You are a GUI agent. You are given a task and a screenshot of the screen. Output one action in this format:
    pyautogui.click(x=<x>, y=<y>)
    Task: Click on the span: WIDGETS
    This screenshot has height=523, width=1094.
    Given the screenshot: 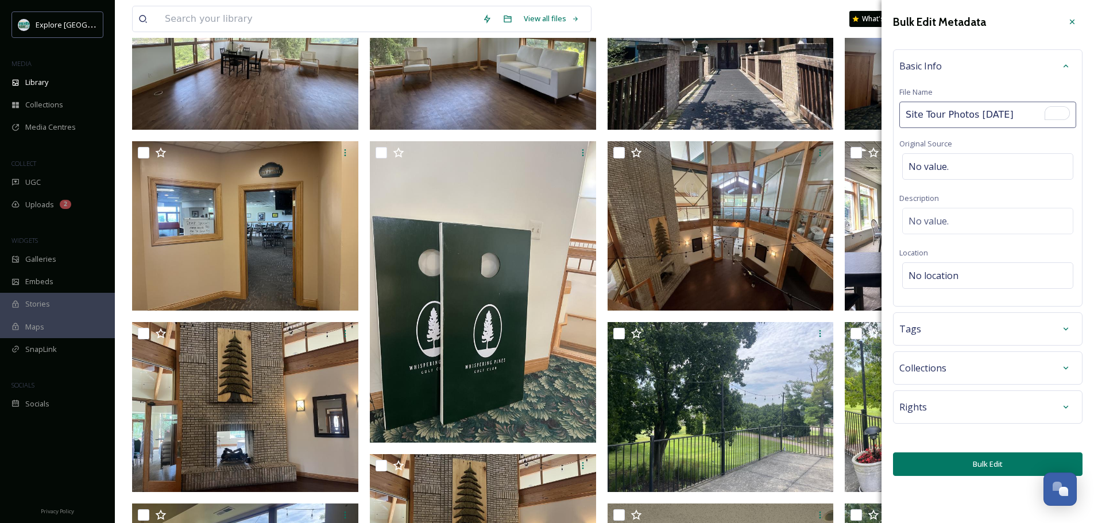 What is the action you would take?
    pyautogui.click(x=25, y=240)
    